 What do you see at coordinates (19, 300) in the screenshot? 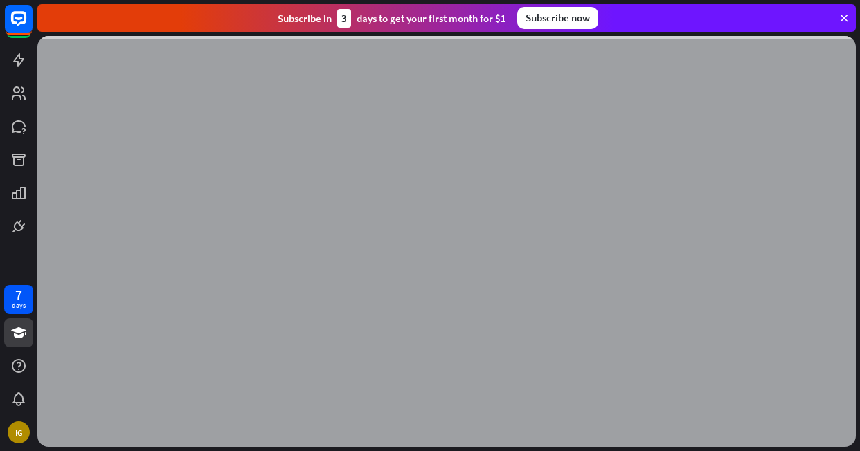
I see `a: 7 days` at bounding box center [19, 300].